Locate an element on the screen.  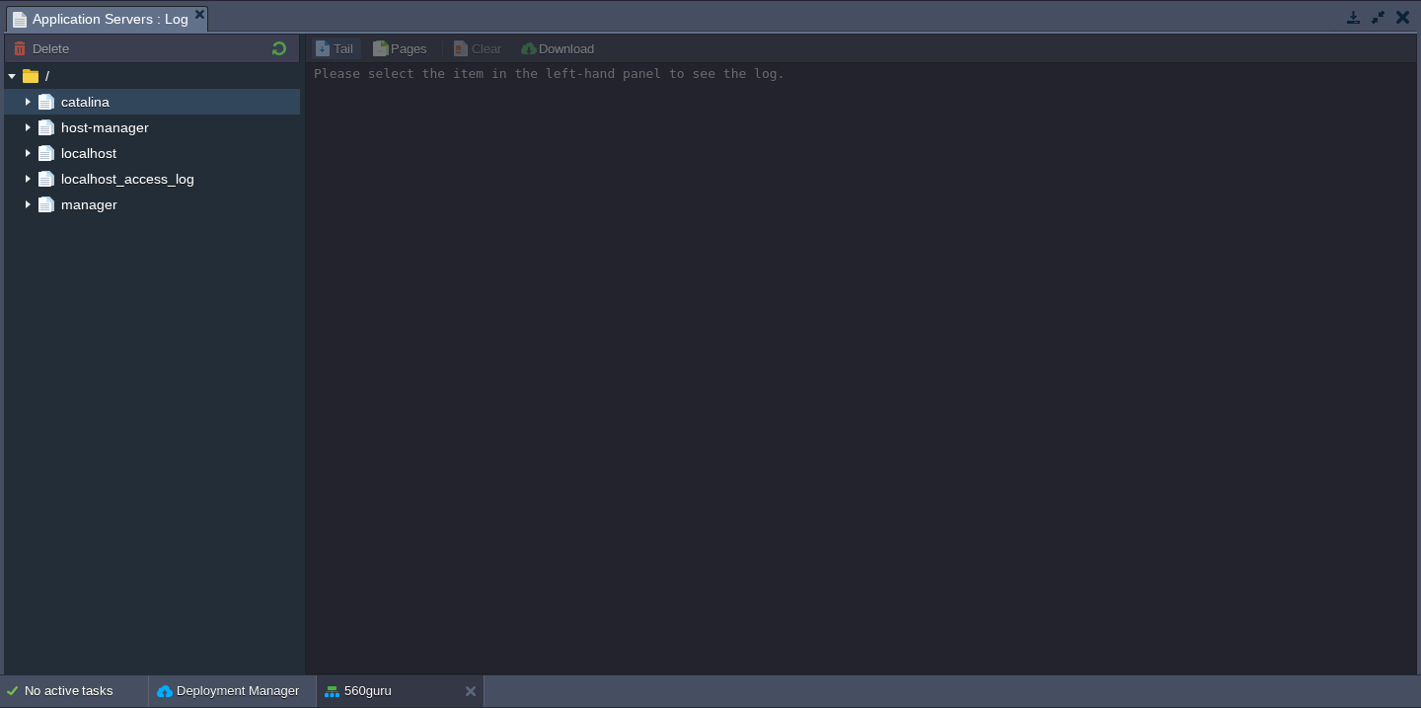
span: manager is located at coordinates (89, 204).